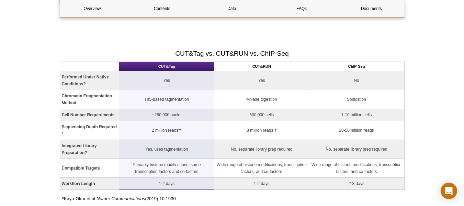 The image size is (464, 206). What do you see at coordinates (79, 149) in the screenshot?
I see `strong: Integrated Library Preparation?` at bounding box center [79, 149].